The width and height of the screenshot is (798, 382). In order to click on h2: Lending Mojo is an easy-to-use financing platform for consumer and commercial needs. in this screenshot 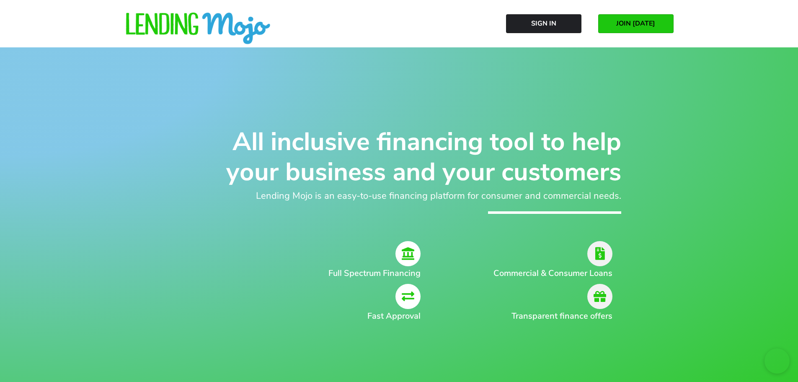, I will do `click(399, 196)`.